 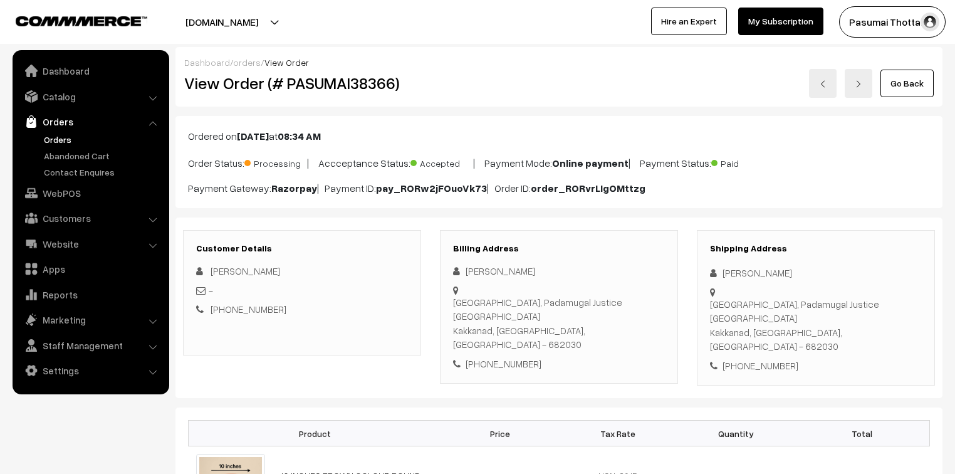 What do you see at coordinates (90, 345) in the screenshot?
I see `a: Staff Management` at bounding box center [90, 345].